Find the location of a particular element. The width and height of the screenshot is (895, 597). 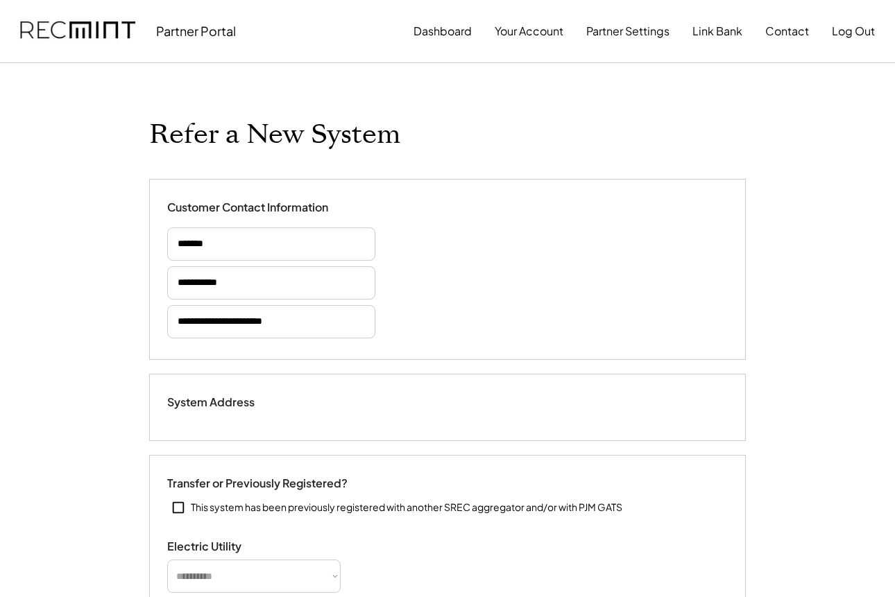

button: Link Bank is located at coordinates (717, 31).